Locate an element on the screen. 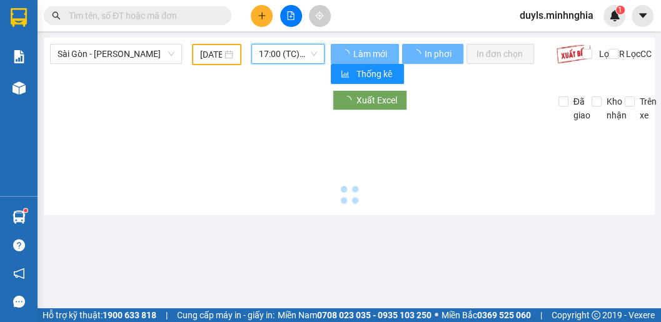  span: plus is located at coordinates (262, 16).